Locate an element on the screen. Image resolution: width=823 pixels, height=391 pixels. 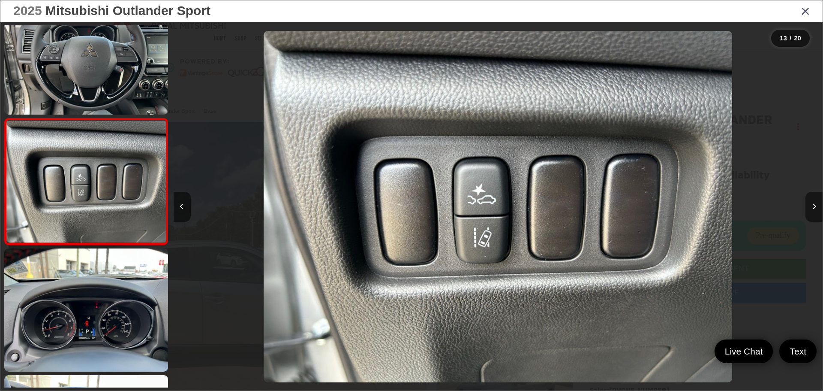
button: Previous image is located at coordinates (182, 207).